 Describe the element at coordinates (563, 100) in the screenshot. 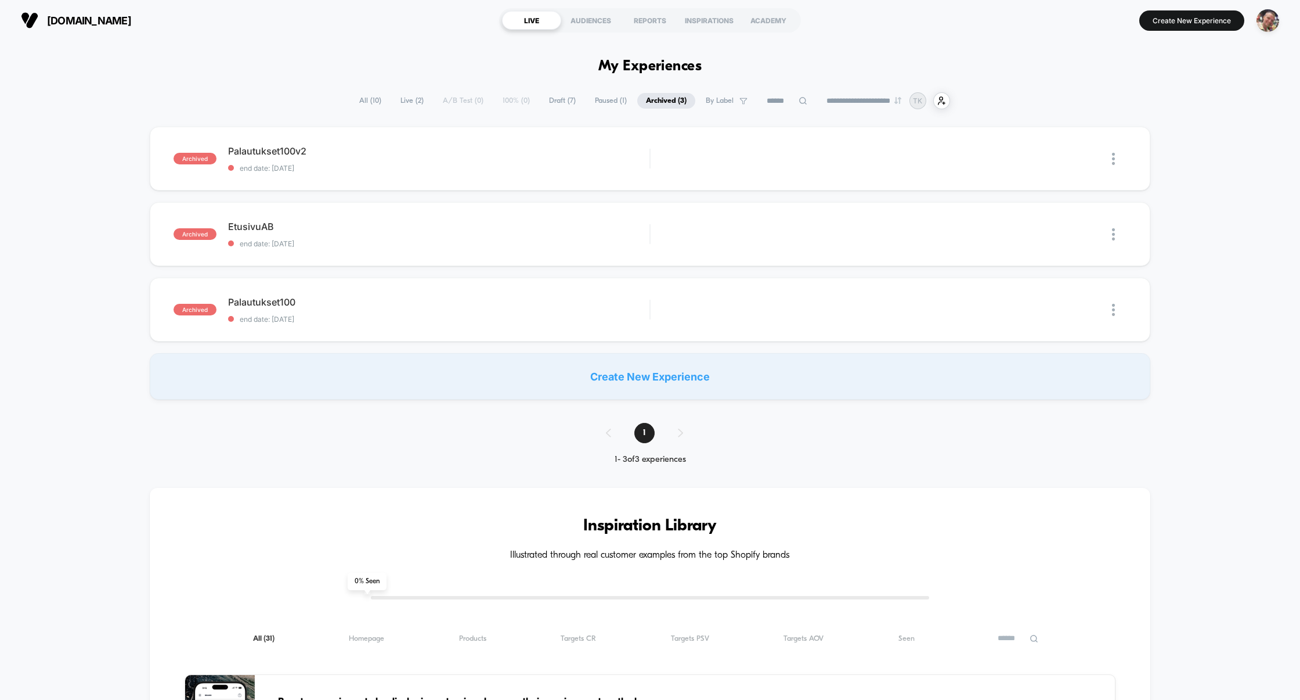

I see `span: Draft ( 7 )` at that location.